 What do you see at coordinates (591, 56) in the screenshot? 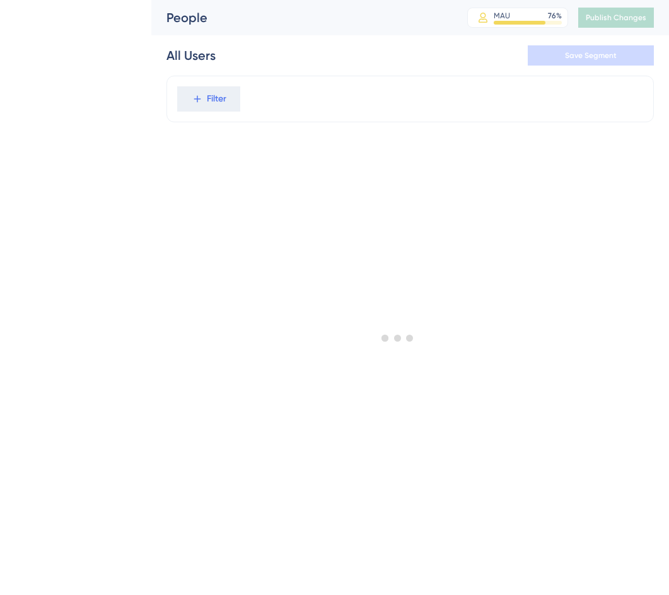
I see `span: Save Segment` at bounding box center [591, 56].